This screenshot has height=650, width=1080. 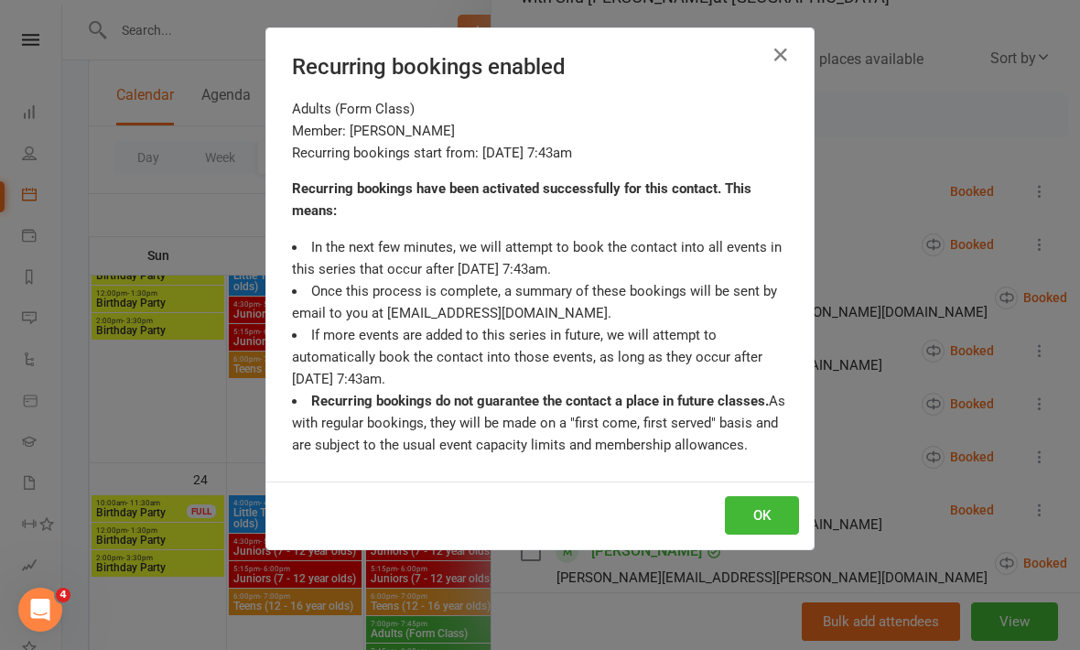 What do you see at coordinates (522, 200) in the screenshot?
I see `strong: Recurring bookings have been activated successfully for this contact. This means:` at bounding box center [522, 200].